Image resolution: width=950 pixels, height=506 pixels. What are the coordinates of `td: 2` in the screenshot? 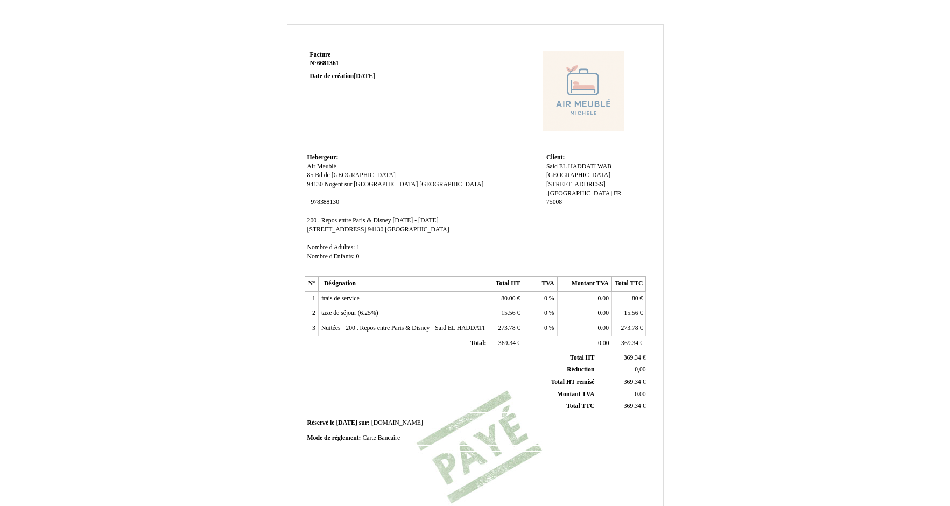 It's located at (311, 314).